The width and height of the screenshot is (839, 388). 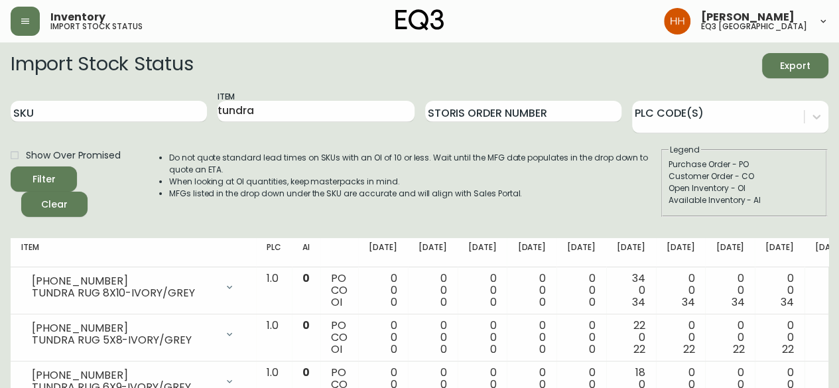 What do you see at coordinates (795, 66) in the screenshot?
I see `button: Export` at bounding box center [795, 66].